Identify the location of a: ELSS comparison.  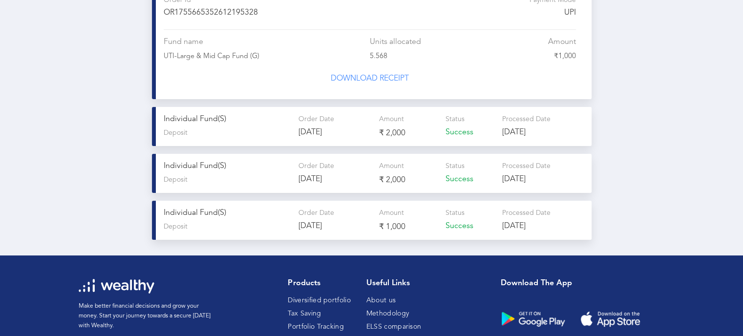
(394, 327).